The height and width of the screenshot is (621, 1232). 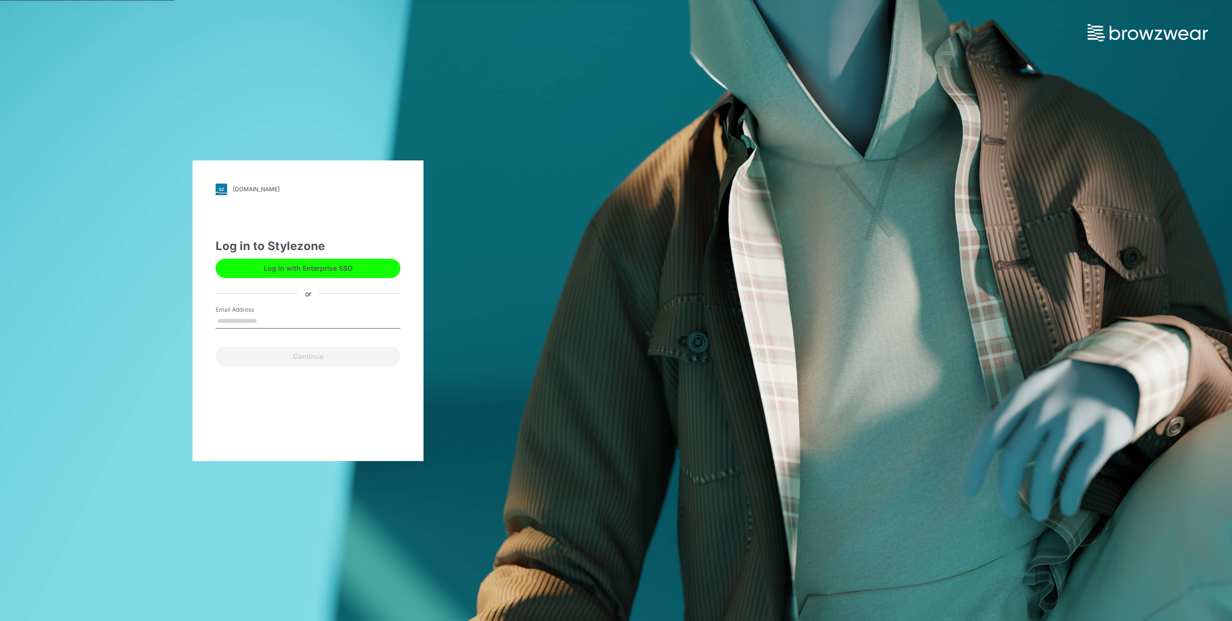 I want to click on div: Log in to Stylezone, so click(x=308, y=246).